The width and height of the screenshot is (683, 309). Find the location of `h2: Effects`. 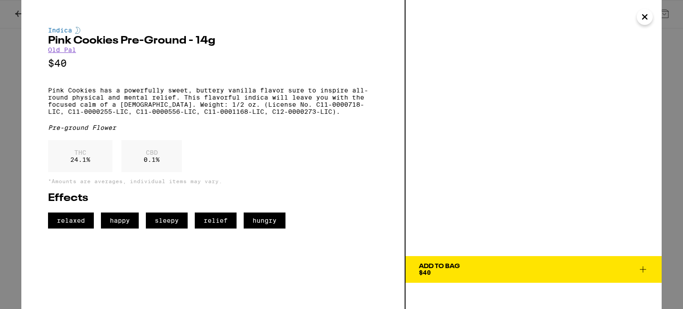

h2: Effects is located at coordinates (213, 198).